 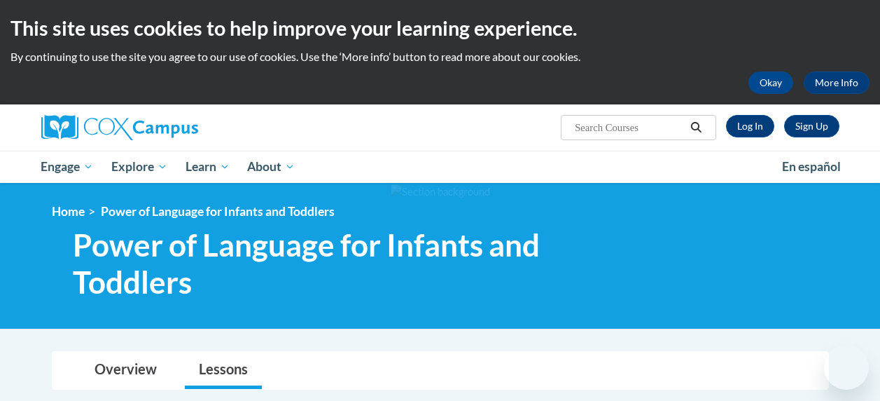 What do you see at coordinates (440, 28) in the screenshot?
I see `h2: This site uses cookies to help improve your learning experience.` at bounding box center [440, 28].